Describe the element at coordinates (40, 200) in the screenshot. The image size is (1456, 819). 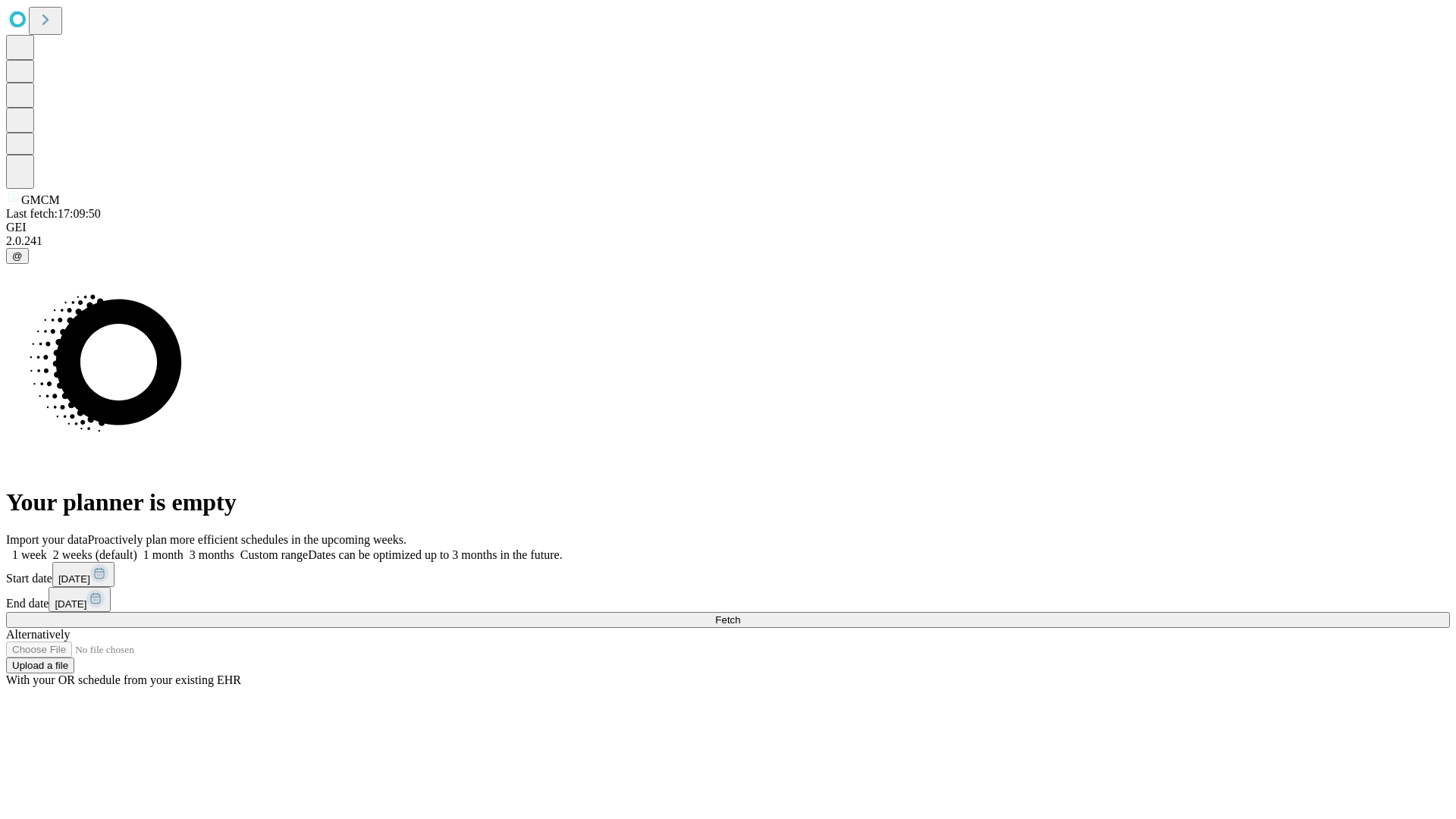
I see `span: GMCM` at that location.